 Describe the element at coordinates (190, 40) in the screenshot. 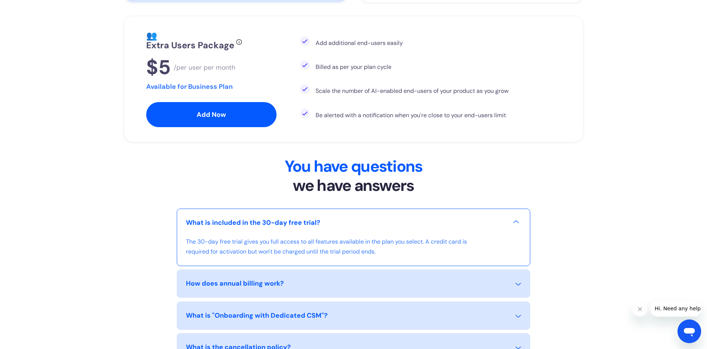

I see `strong: 👥 Extra Users Package` at that location.